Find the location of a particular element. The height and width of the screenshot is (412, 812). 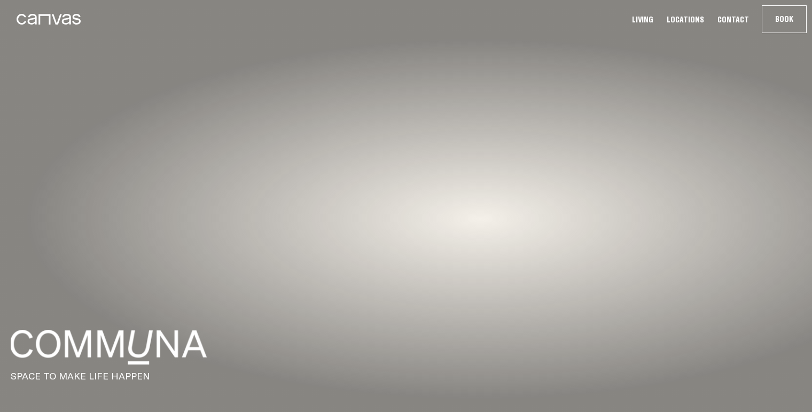

p: SPACE TO MAKE LIFE HAPPEN is located at coordinates (406, 377).